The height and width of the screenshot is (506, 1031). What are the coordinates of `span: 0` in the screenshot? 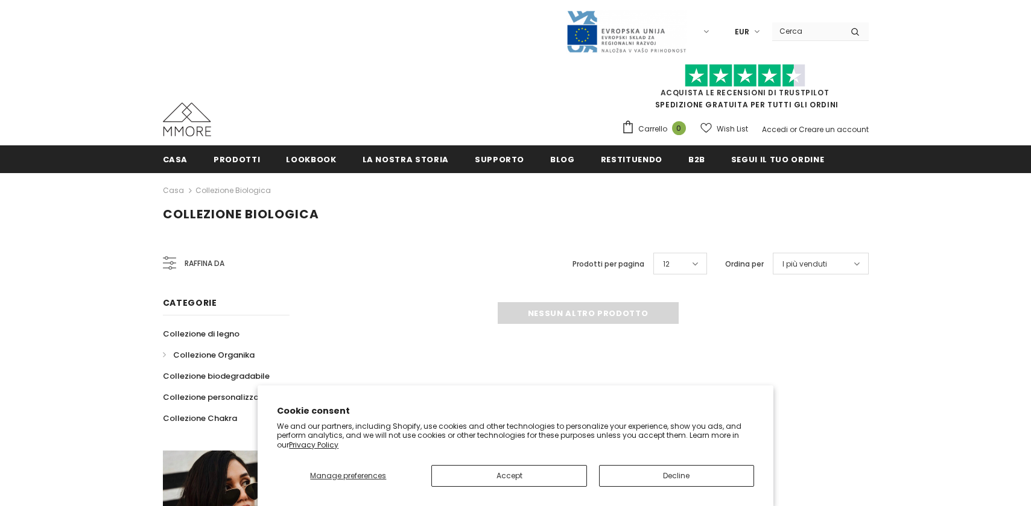 It's located at (679, 128).